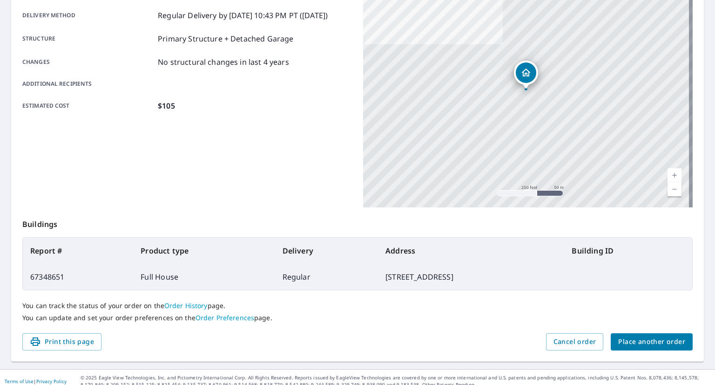  What do you see at coordinates (204, 250) in the screenshot?
I see `th: Product type` at bounding box center [204, 250].